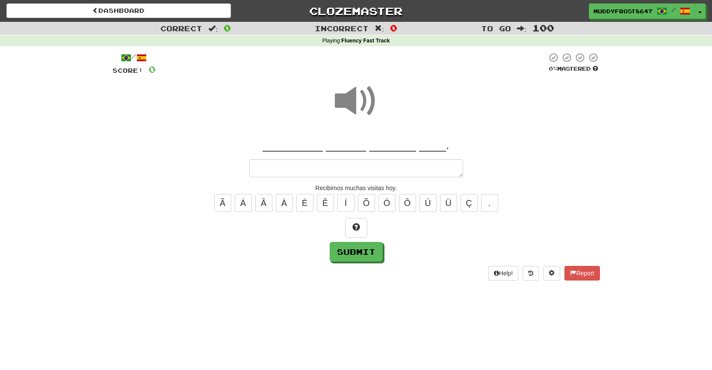 The image size is (712, 370). What do you see at coordinates (284, 203) in the screenshot?
I see `button: À` at bounding box center [284, 203].